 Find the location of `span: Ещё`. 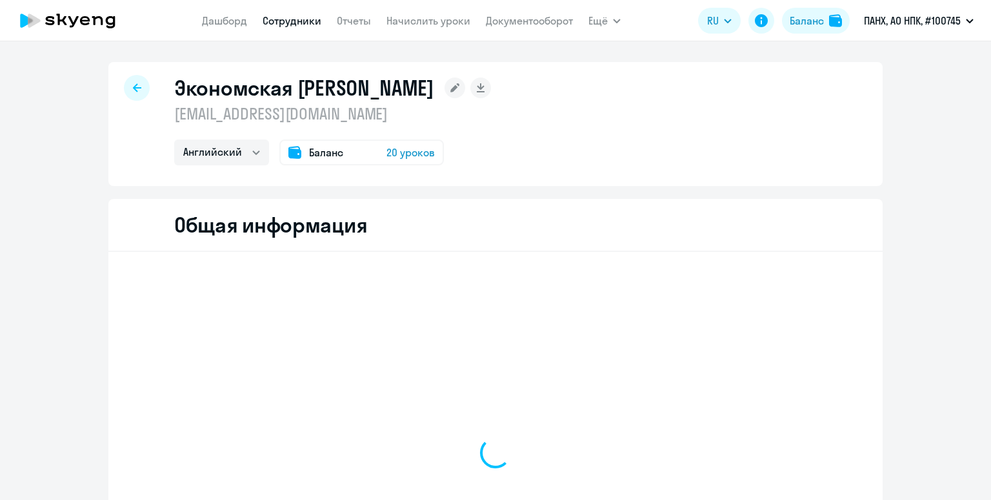

span: Ещё is located at coordinates (598, 21).